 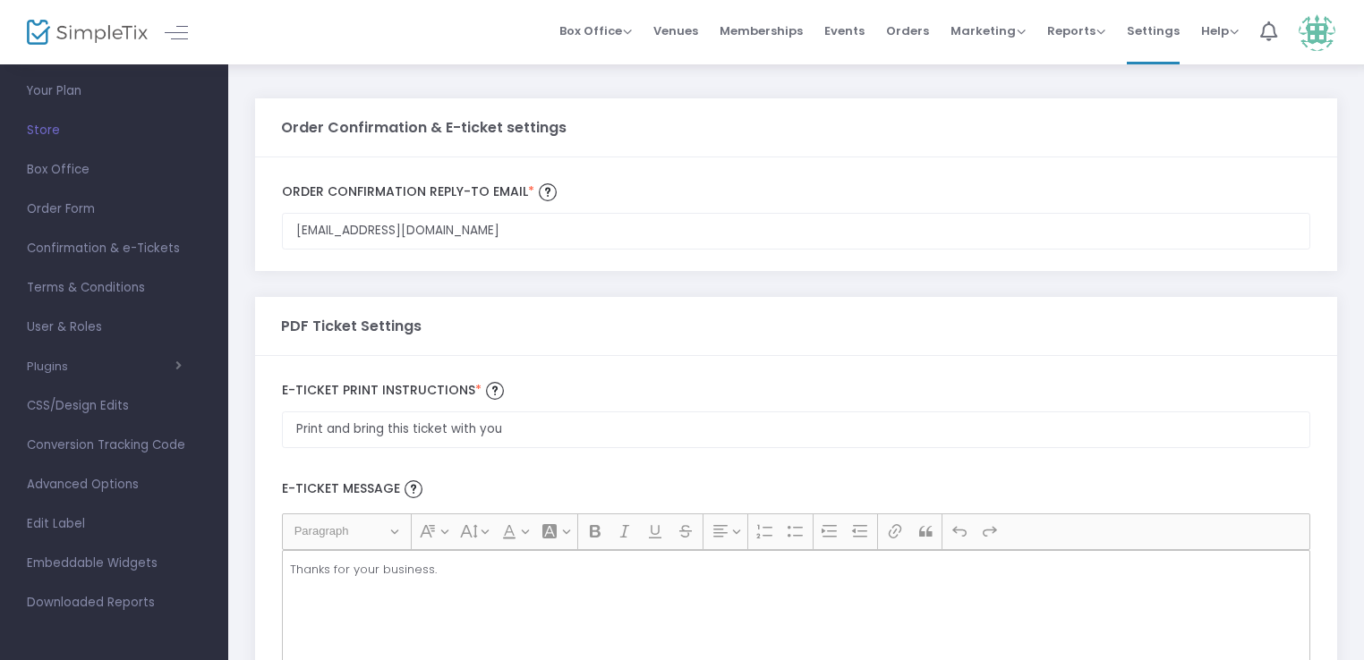 What do you see at coordinates (36, 54) in the screenshot?
I see `img: website_grey.svg` at bounding box center [36, 54].